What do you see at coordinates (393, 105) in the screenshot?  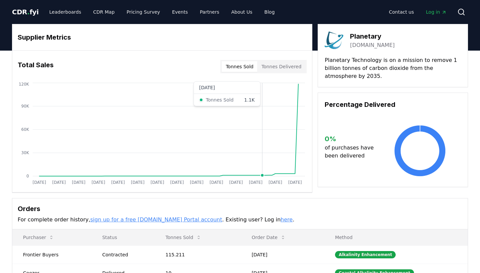 I see `h3: Percentage Delivered` at bounding box center [393, 105].